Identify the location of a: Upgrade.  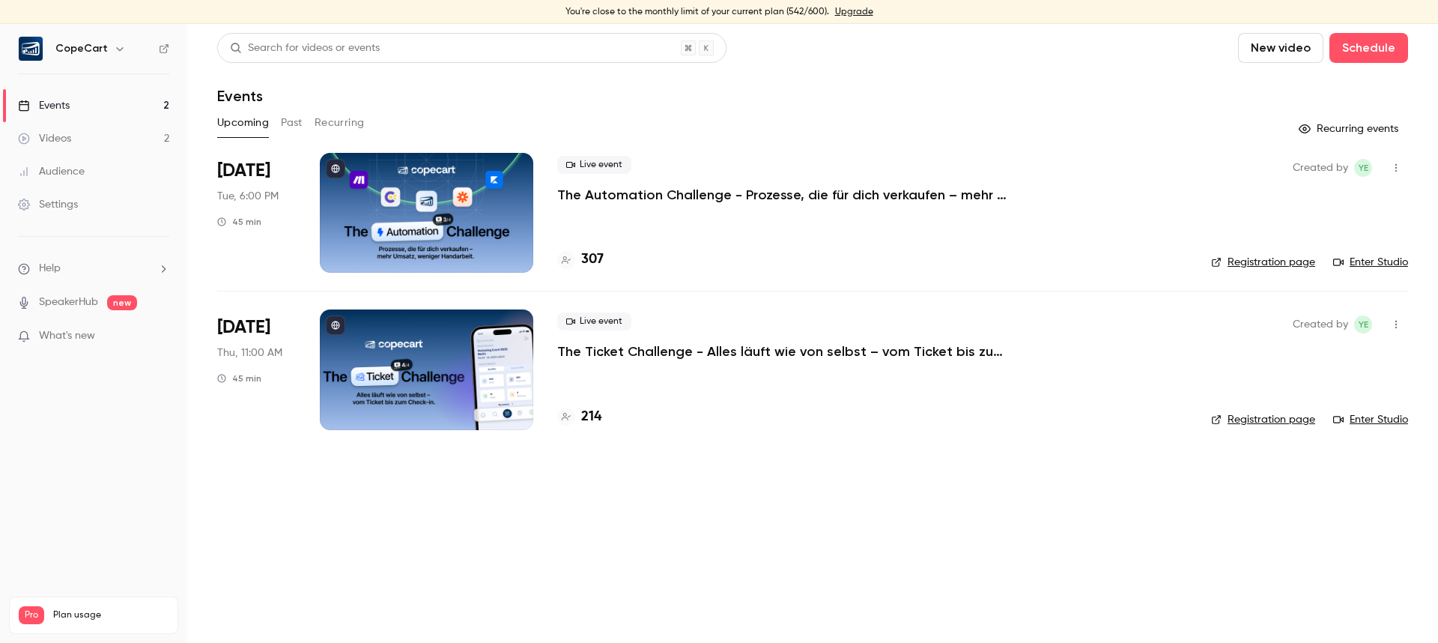
(854, 12).